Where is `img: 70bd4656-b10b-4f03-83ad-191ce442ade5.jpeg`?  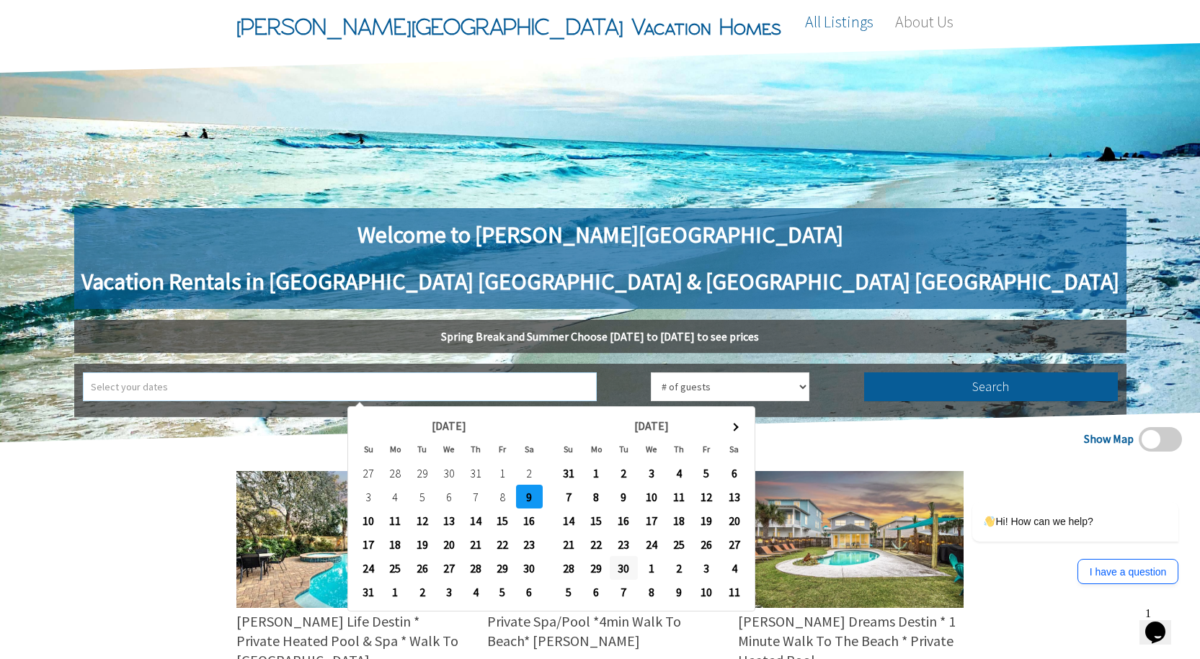 img: 70bd4656-b10b-4f03-83ad-191ce442ade5.jpeg is located at coordinates (850, 540).